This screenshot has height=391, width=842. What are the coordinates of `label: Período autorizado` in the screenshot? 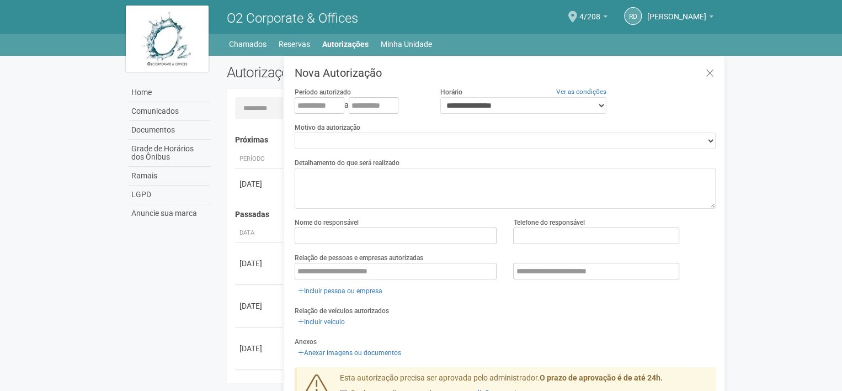 It's located at (323, 92).